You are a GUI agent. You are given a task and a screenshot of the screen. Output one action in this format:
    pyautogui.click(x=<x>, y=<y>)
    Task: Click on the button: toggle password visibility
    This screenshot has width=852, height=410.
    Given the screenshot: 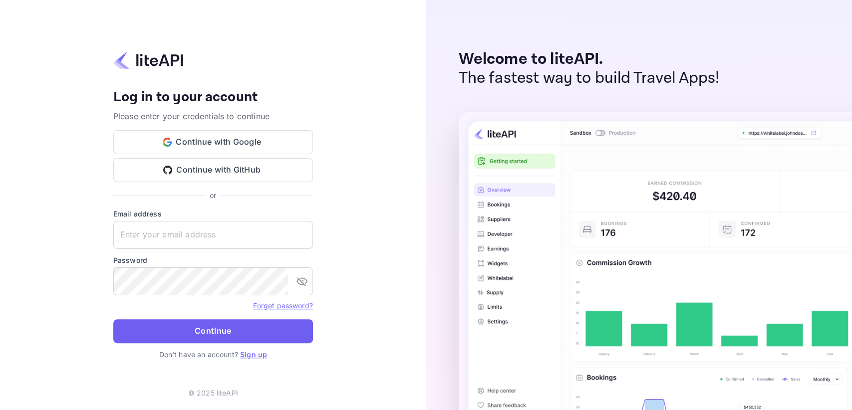 What is the action you would take?
    pyautogui.click(x=302, y=281)
    